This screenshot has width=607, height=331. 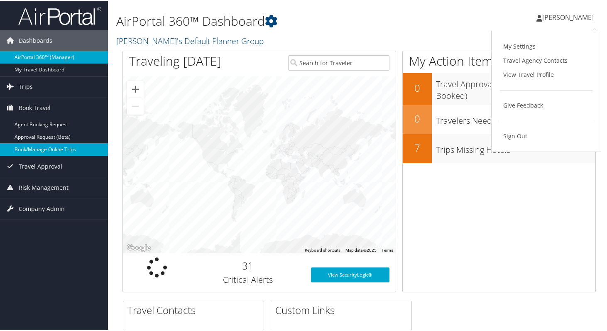 What do you see at coordinates (546, 60) in the screenshot?
I see `a: Travel Agency Contacts` at bounding box center [546, 60].